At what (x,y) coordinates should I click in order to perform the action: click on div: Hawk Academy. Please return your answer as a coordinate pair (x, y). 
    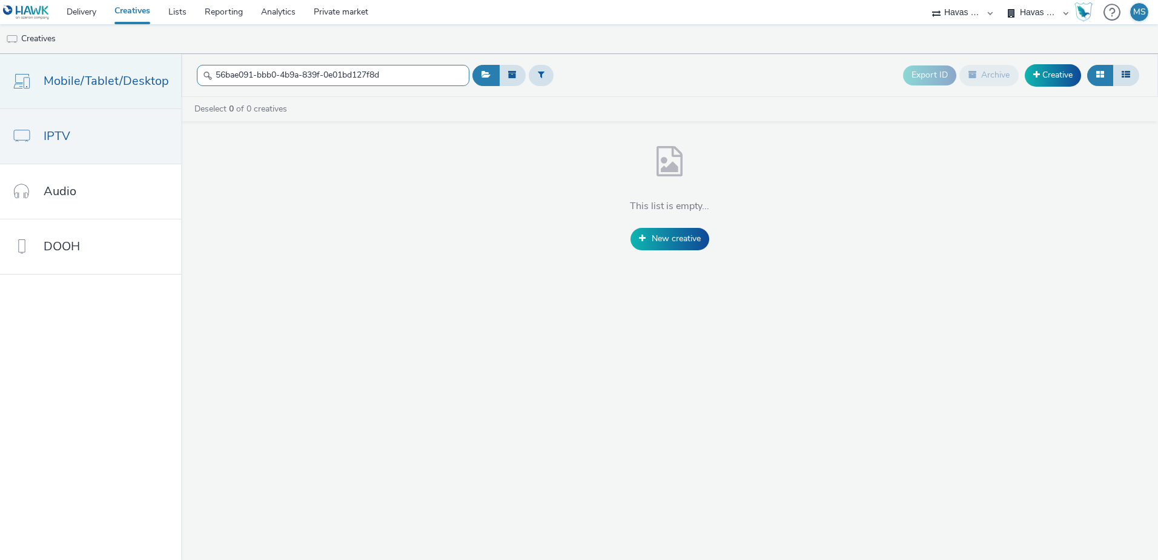
    Looking at the image, I should click on (1084, 12).